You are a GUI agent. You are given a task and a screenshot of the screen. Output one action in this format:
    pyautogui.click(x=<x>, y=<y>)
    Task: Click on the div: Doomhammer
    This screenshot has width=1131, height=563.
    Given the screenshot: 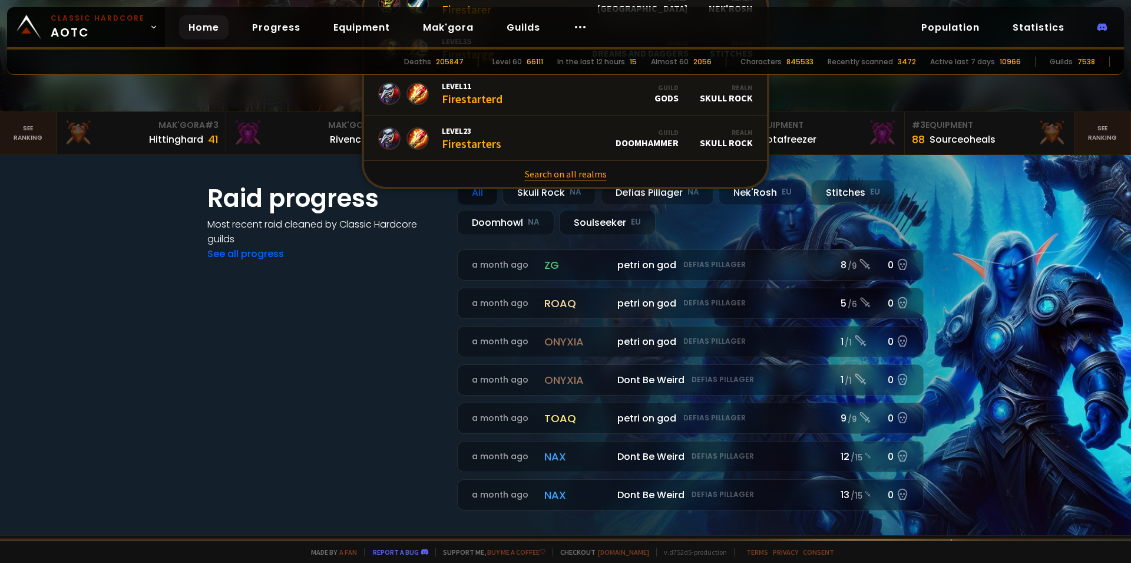 What is the action you would take?
    pyautogui.click(x=647, y=138)
    